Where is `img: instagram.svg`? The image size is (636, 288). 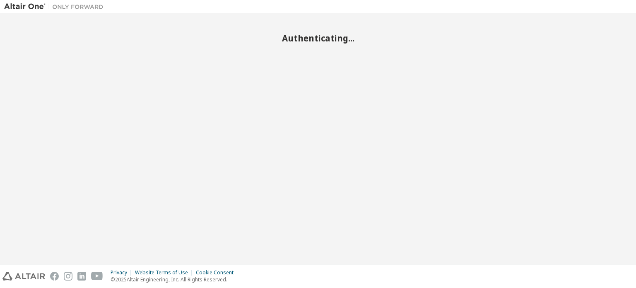
img: instagram.svg is located at coordinates (68, 276).